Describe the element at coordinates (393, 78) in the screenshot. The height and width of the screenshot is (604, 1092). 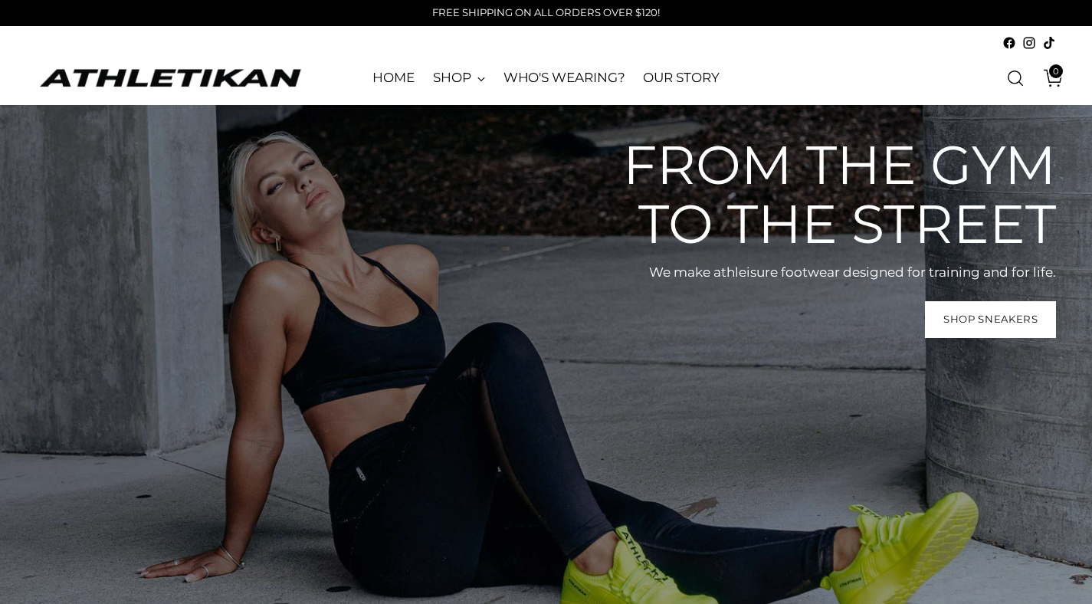
I see `a: HOME` at that location.